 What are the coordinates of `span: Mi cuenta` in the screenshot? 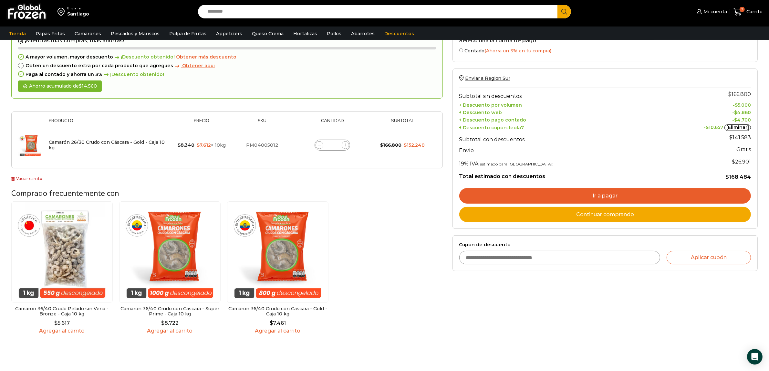 It's located at (715, 12).